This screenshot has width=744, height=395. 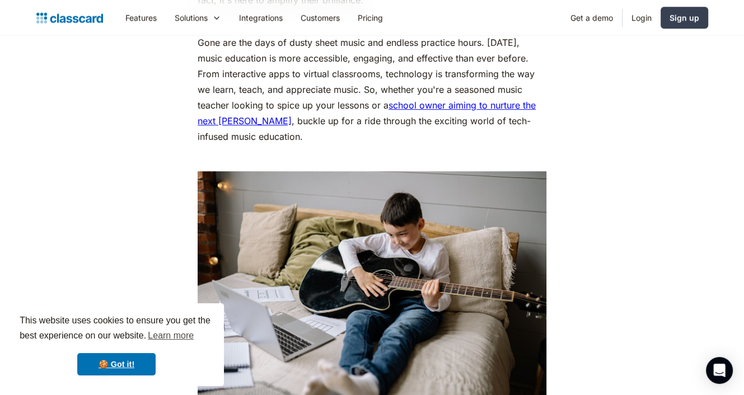 What do you see at coordinates (642, 17) in the screenshot?
I see `a: Login` at bounding box center [642, 17].